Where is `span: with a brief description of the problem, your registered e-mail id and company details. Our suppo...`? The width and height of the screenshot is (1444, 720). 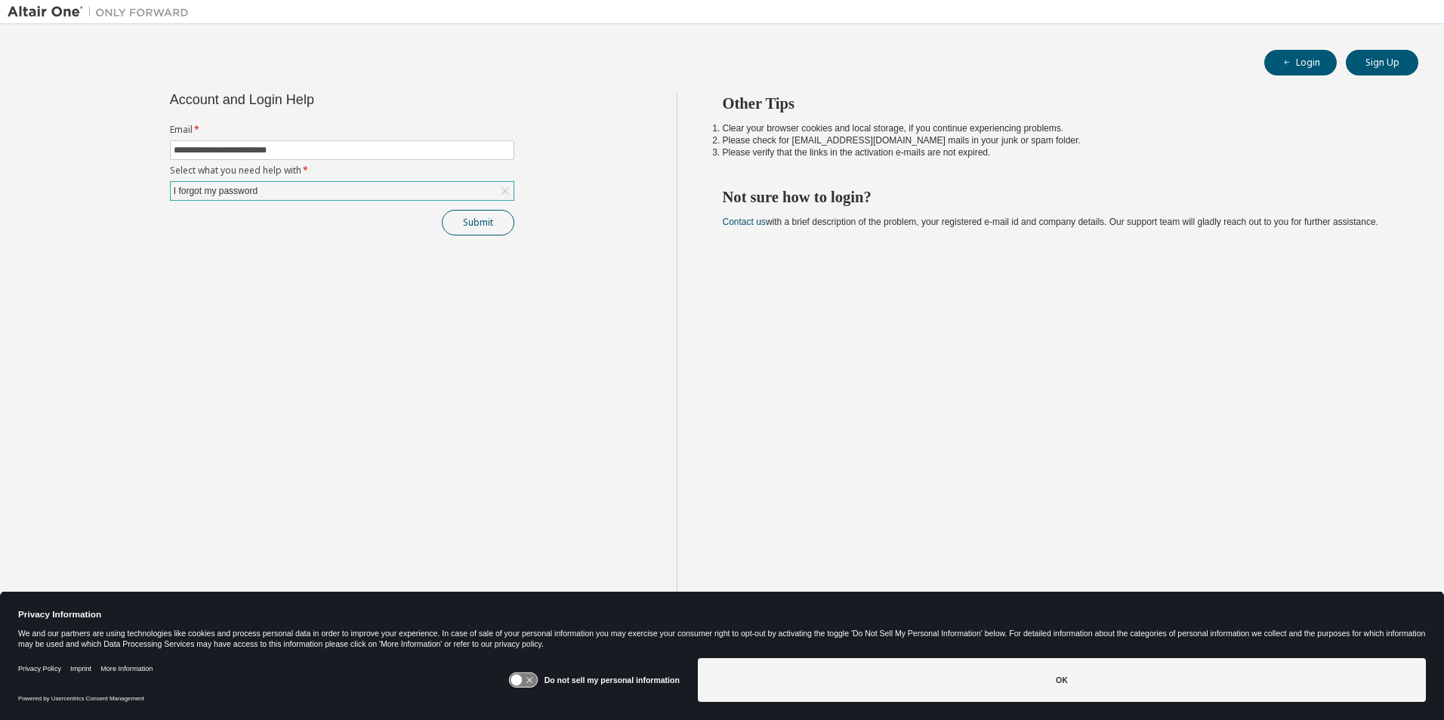 span: with a brief description of the problem, your registered e-mail id and company details. Our suppo... is located at coordinates (1050, 222).